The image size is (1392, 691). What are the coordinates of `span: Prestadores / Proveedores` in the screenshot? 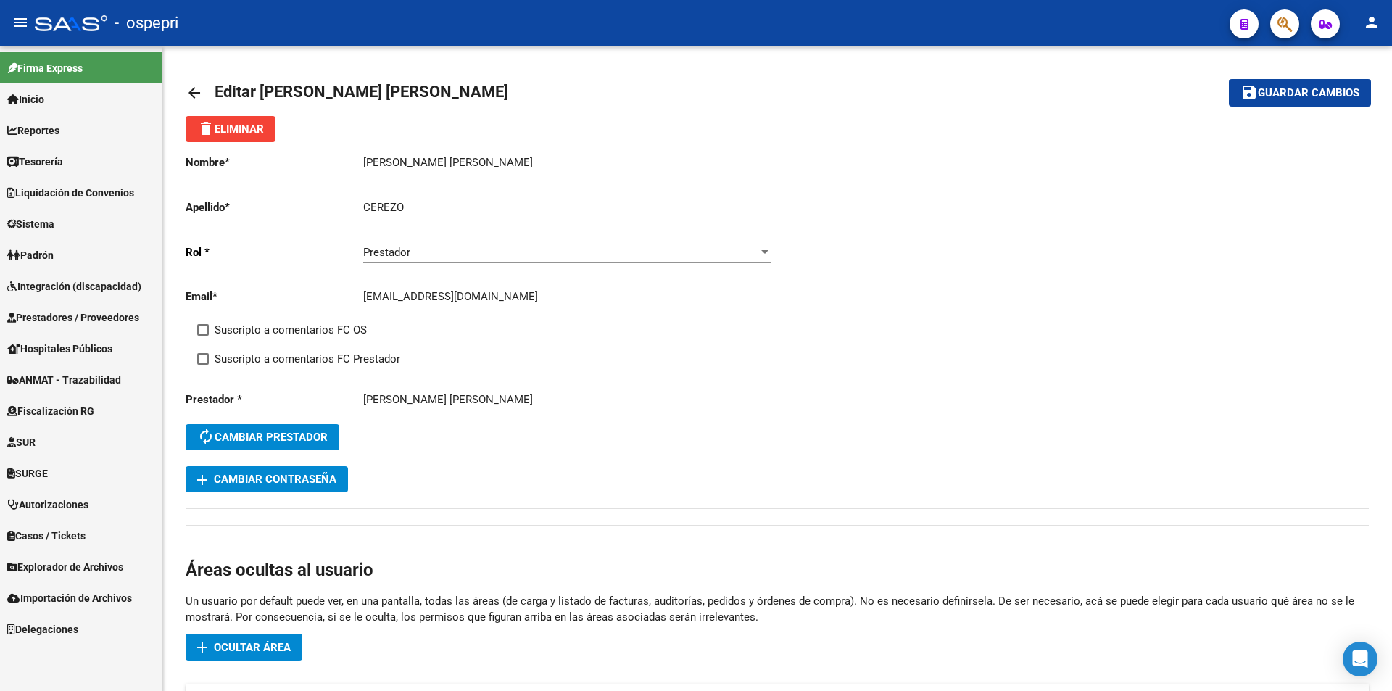 It's located at (73, 318).